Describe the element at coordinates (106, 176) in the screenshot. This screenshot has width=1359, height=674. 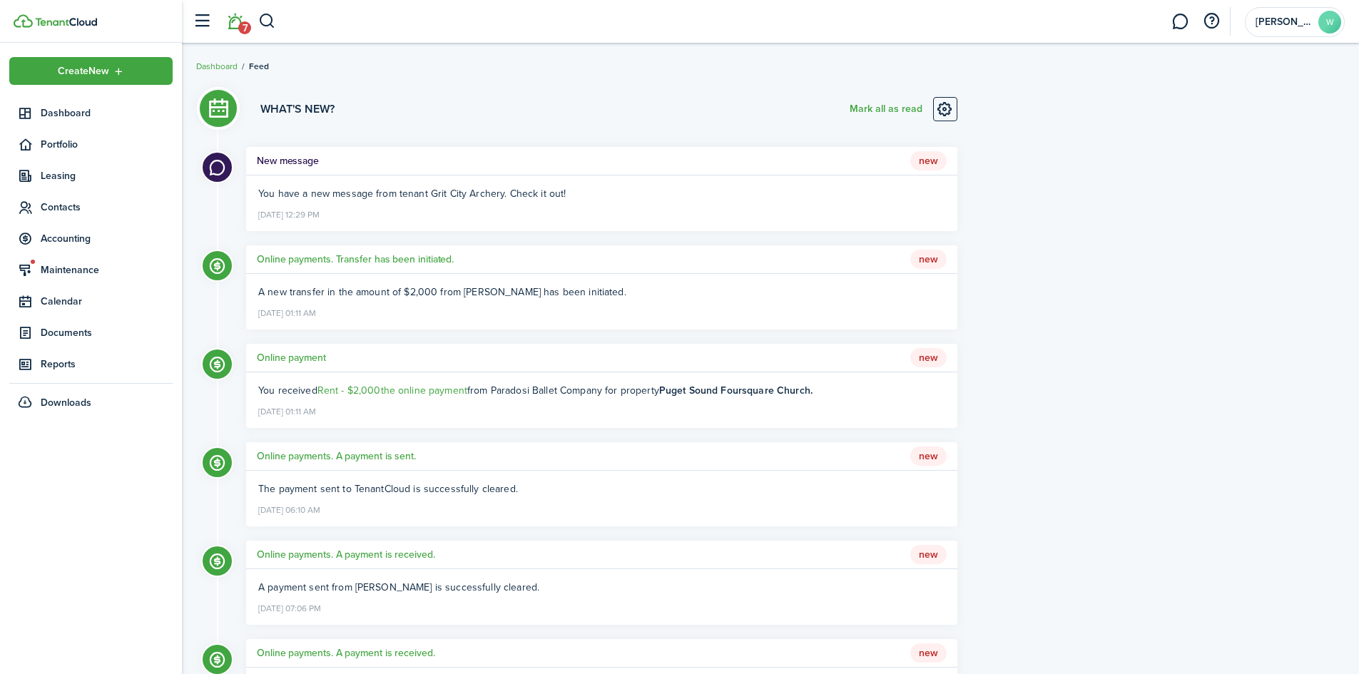
I see `span: Leasing` at that location.